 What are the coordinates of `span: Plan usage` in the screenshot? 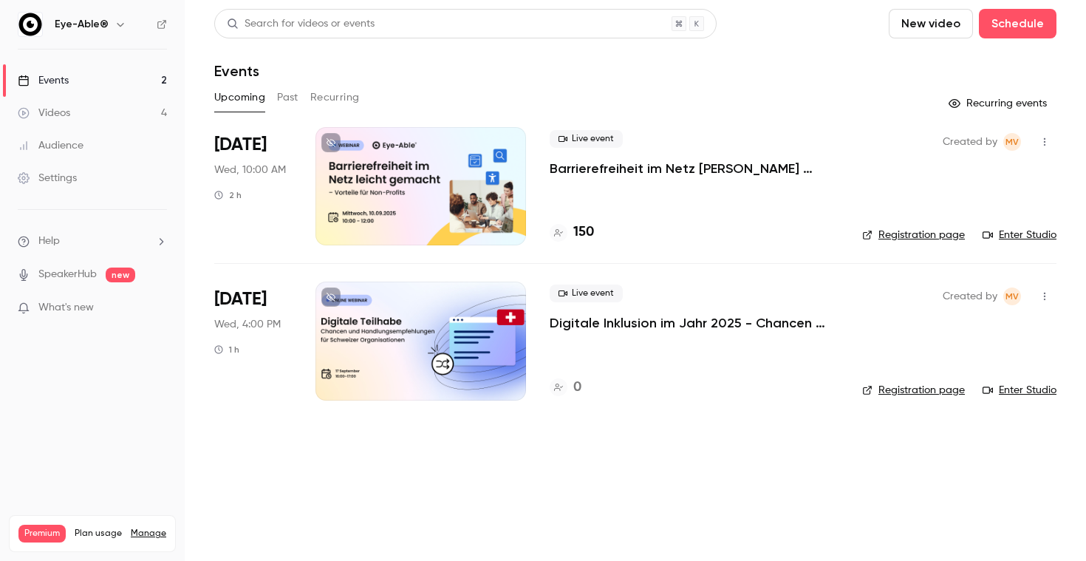 It's located at (98, 533).